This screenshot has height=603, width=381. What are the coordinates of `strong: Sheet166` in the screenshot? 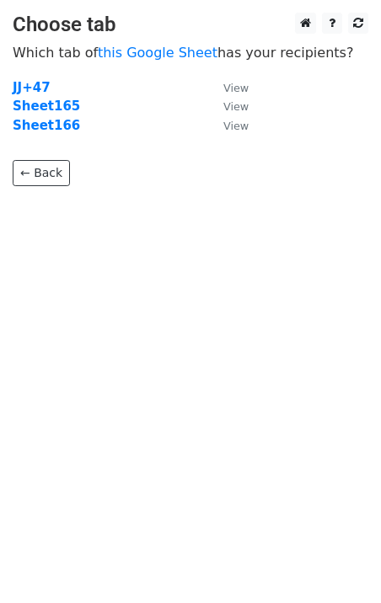 It's located at (46, 125).